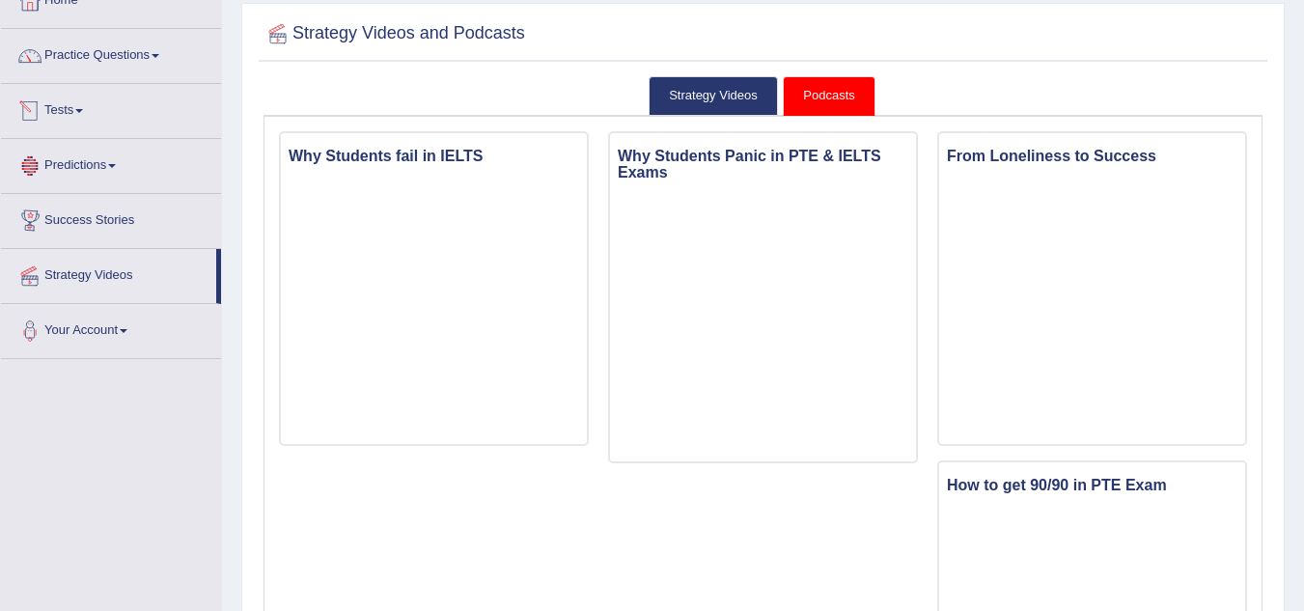 This screenshot has height=611, width=1304. Describe the element at coordinates (111, 218) in the screenshot. I see `a: Success Stories` at that location.